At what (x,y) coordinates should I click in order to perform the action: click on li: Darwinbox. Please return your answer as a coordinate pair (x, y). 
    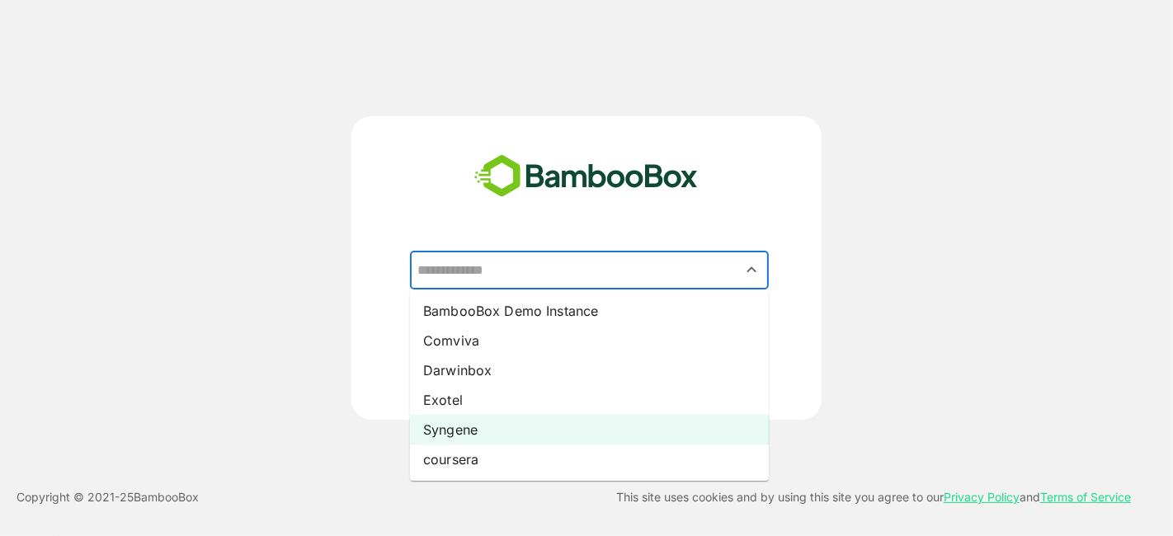
    Looking at the image, I should click on (589, 370).